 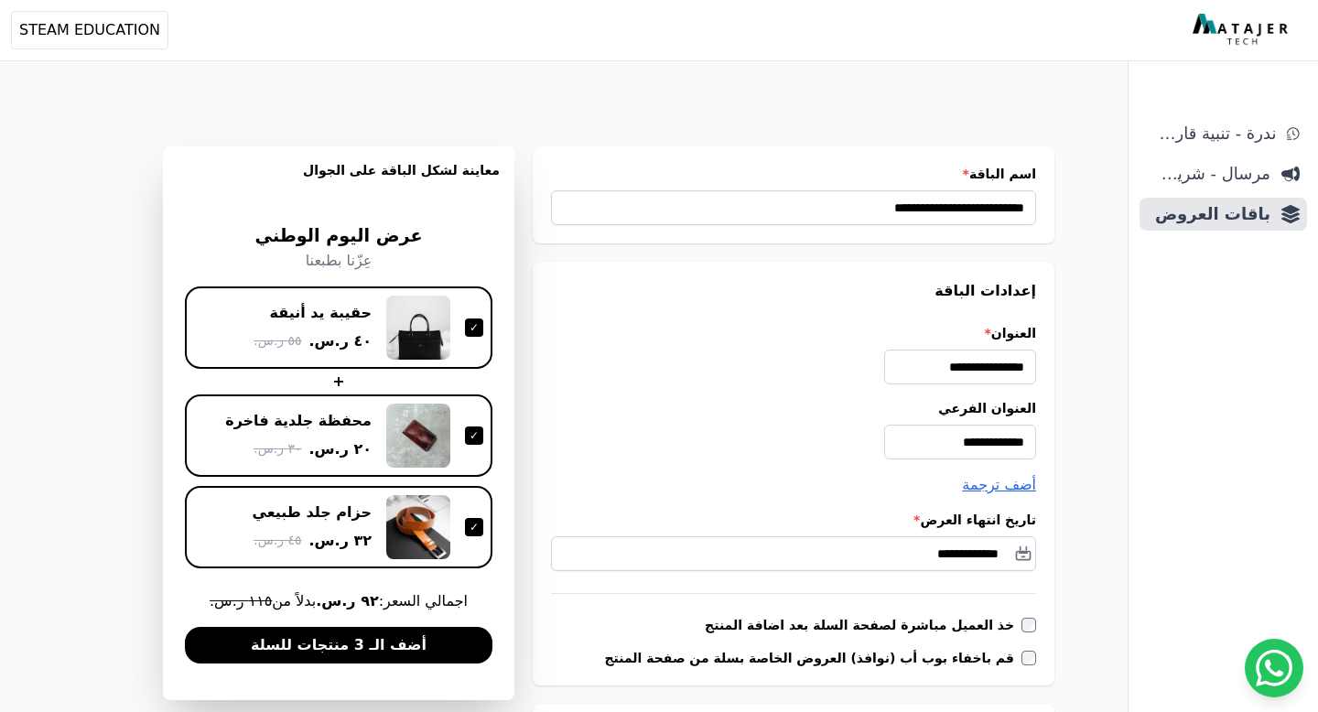 I want to click on img: حقيبة يد أنيقة, so click(x=418, y=328).